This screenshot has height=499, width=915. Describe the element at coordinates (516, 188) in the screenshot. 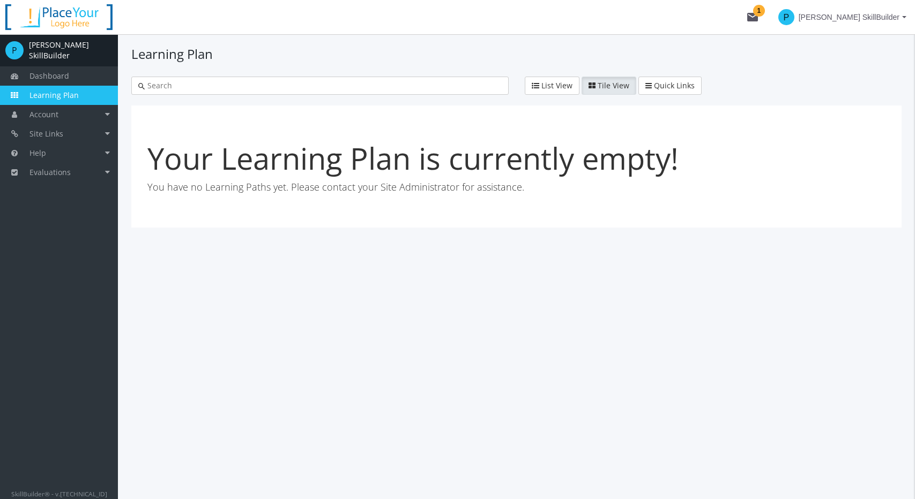

I see `p: You have no Learning Paths yet. Please contact your Site Administrator for assistance.` at that location.